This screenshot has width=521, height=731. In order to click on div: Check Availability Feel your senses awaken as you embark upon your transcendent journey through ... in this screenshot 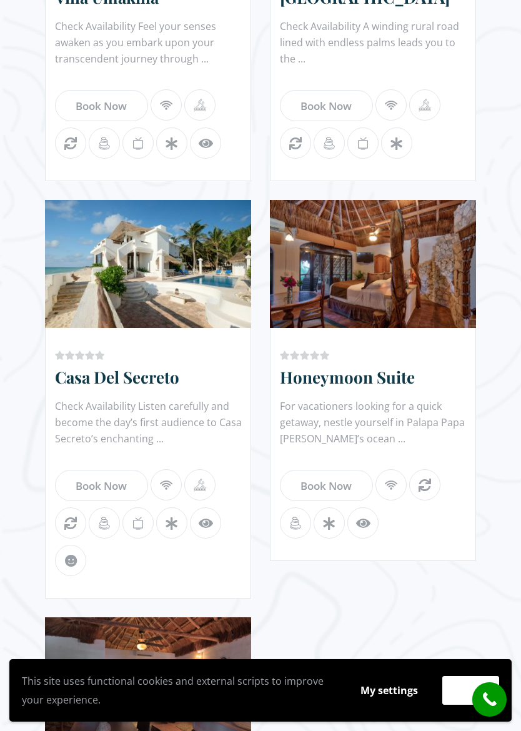, I will do `click(149, 43)`.